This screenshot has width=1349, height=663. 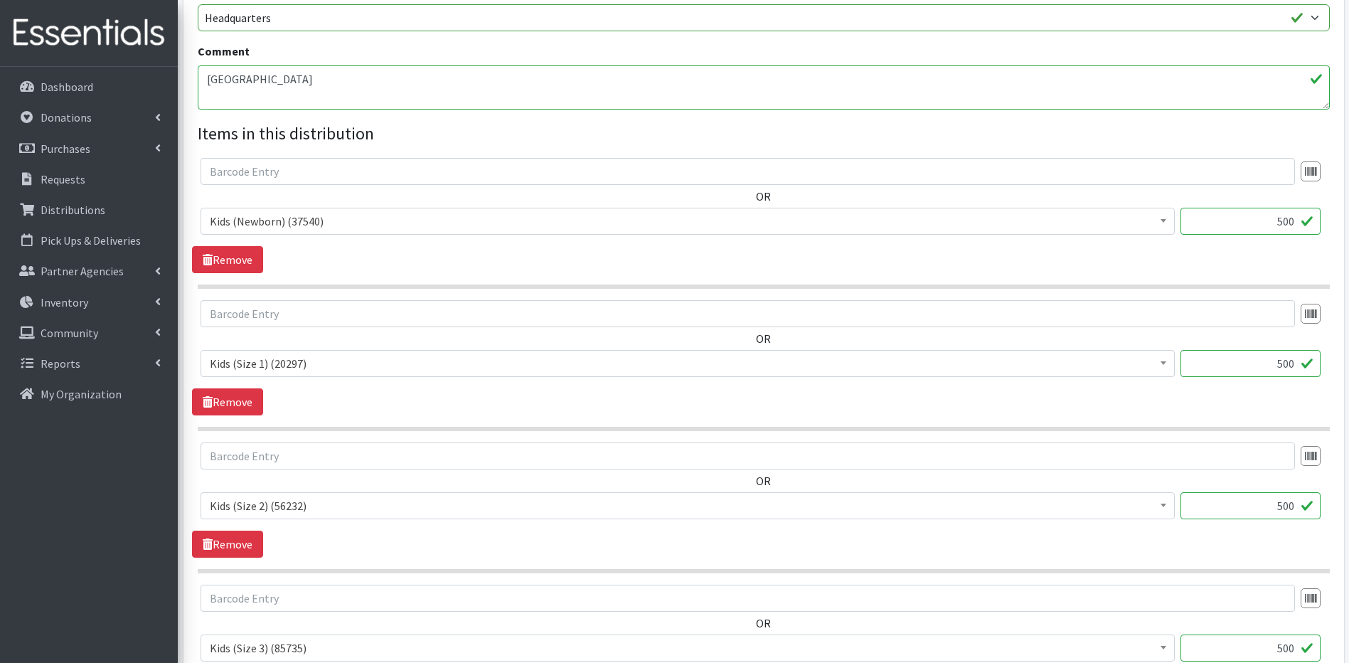 I want to click on a: Community, so click(x=89, y=333).